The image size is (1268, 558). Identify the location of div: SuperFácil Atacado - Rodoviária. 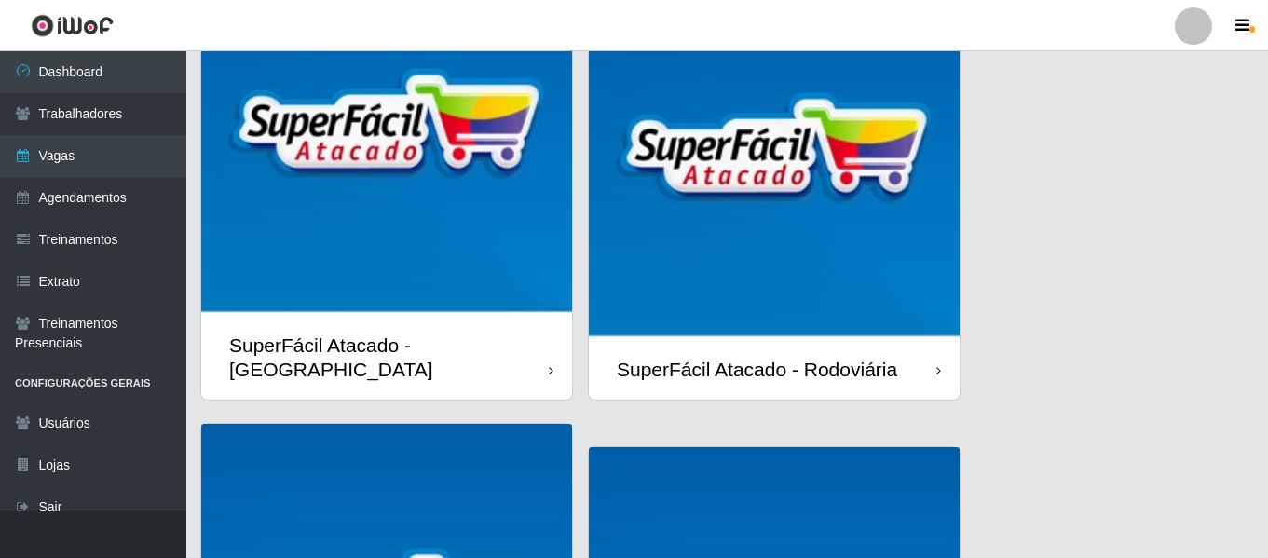
(757, 369).